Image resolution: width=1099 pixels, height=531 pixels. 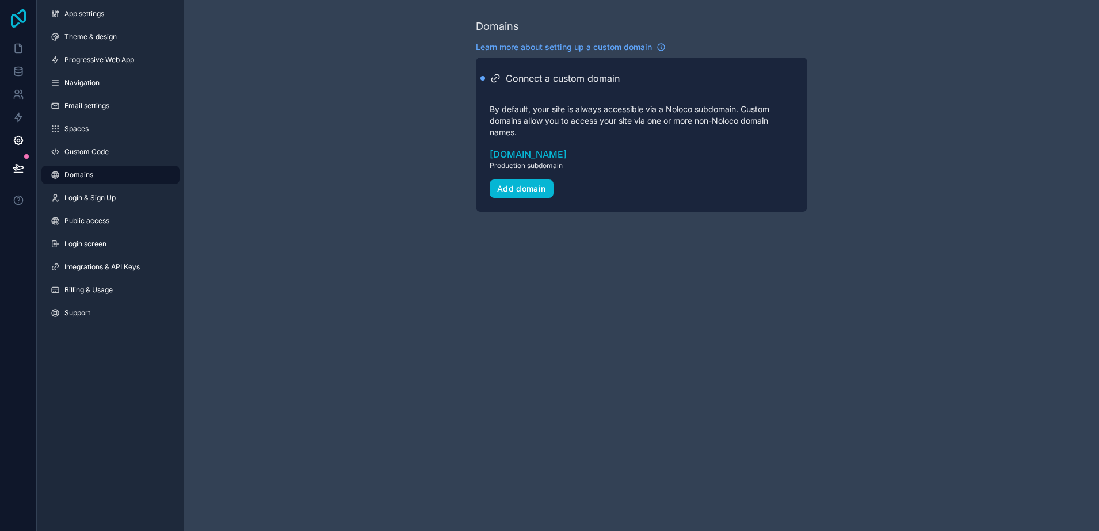 I want to click on span: Domains, so click(x=79, y=175).